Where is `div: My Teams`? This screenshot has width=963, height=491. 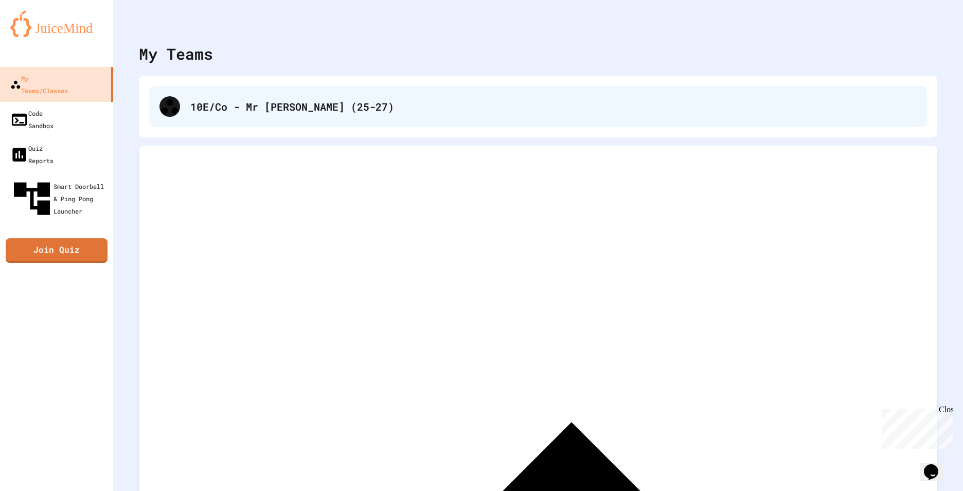
div: My Teams is located at coordinates (176, 54).